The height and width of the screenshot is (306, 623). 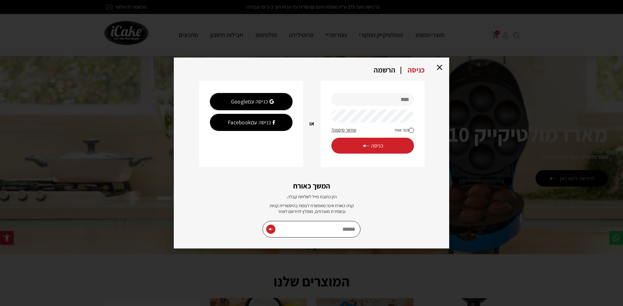 What do you see at coordinates (312, 197) in the screenshot?
I see `p: הזן כתובת מייל לשליחת קבלה.` at bounding box center [312, 197].